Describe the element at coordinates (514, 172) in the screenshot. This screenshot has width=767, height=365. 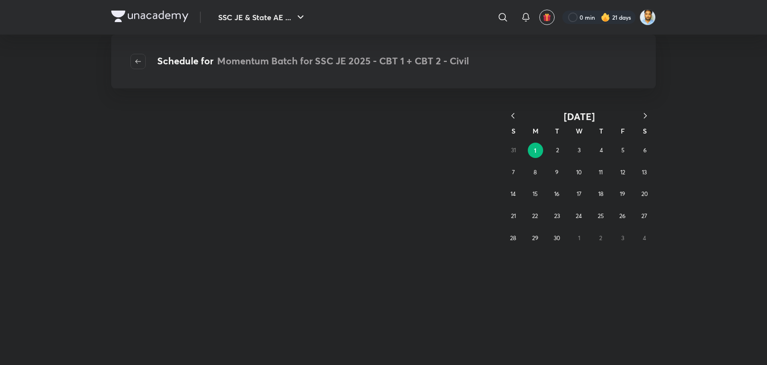
I see `button: September 7, 2025` at that location.